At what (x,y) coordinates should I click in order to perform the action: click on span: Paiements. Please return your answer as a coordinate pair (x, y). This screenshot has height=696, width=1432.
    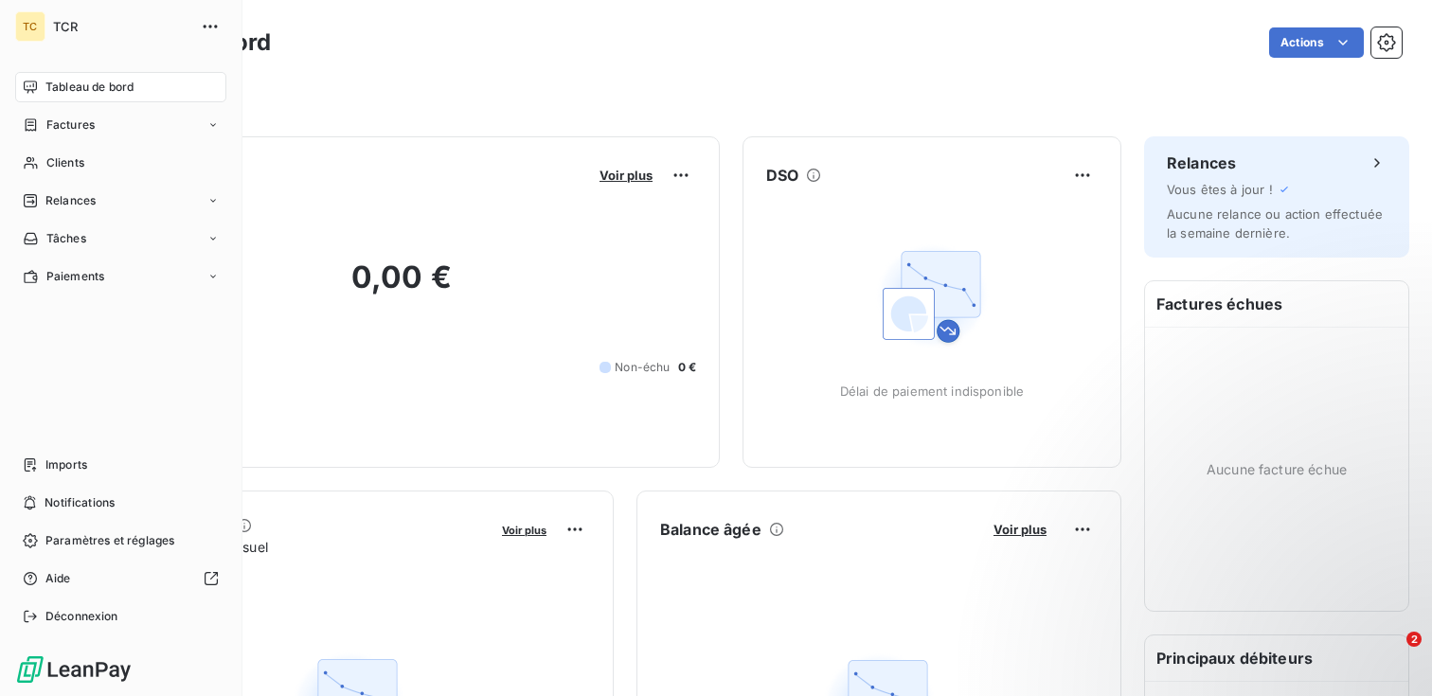
    Looking at the image, I should click on (75, 276).